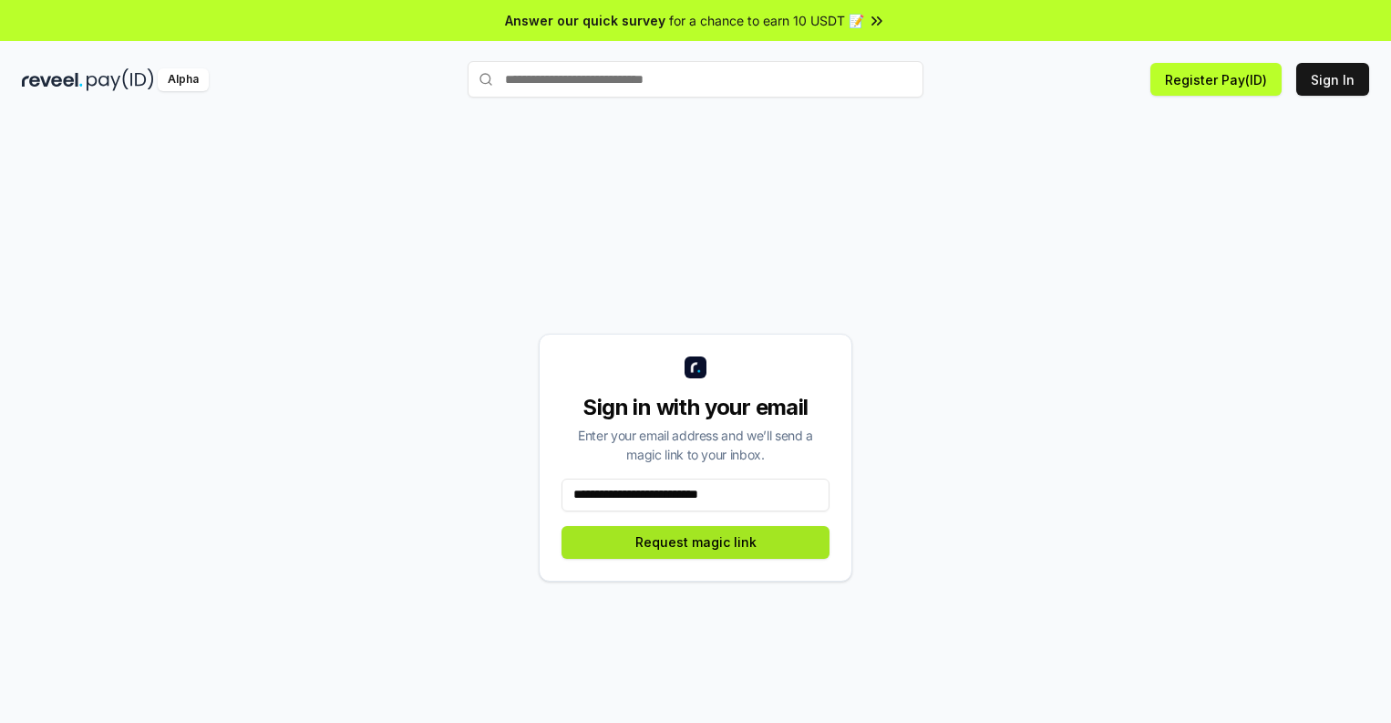 Image resolution: width=1391 pixels, height=723 pixels. What do you see at coordinates (696, 367) in the screenshot?
I see `img: logo_small` at bounding box center [696, 367].